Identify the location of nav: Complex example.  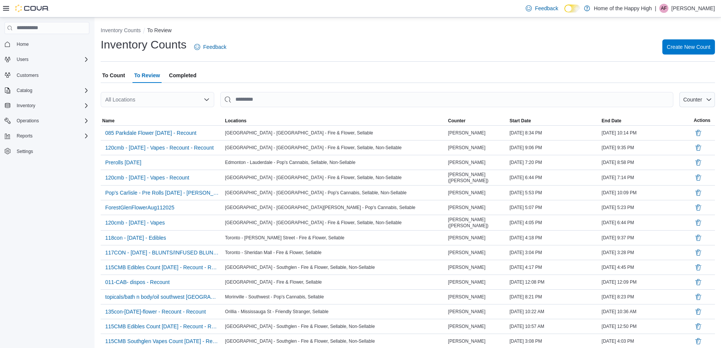
(47, 106).